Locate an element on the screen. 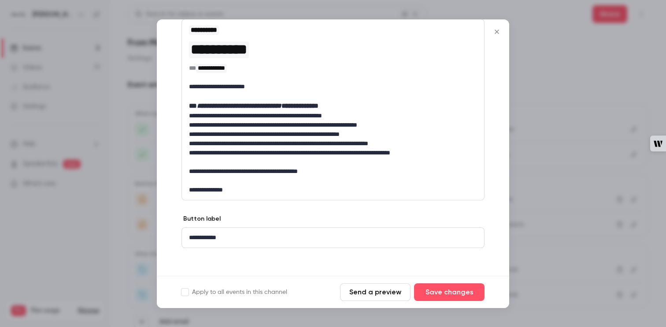  button: Close is located at coordinates (497, 32).